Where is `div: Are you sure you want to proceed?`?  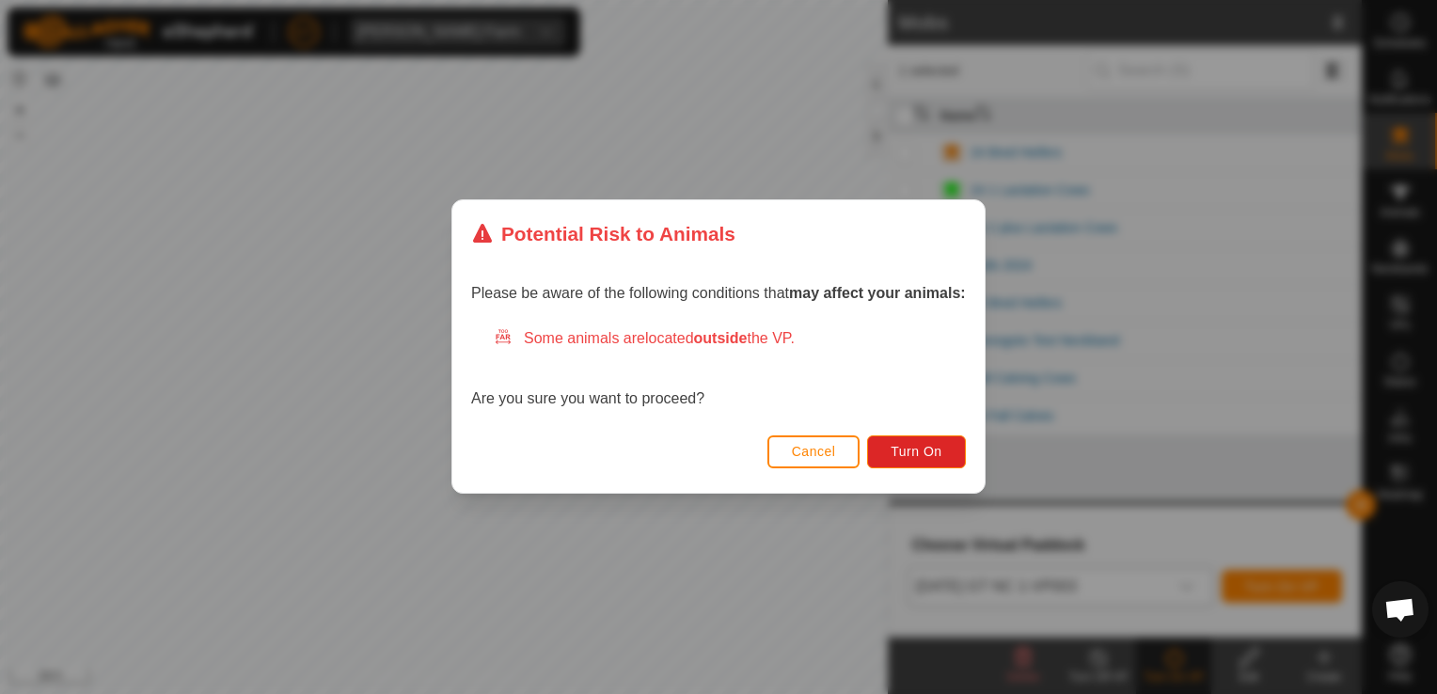 div: Are you sure you want to proceed? is located at coordinates (719, 370).